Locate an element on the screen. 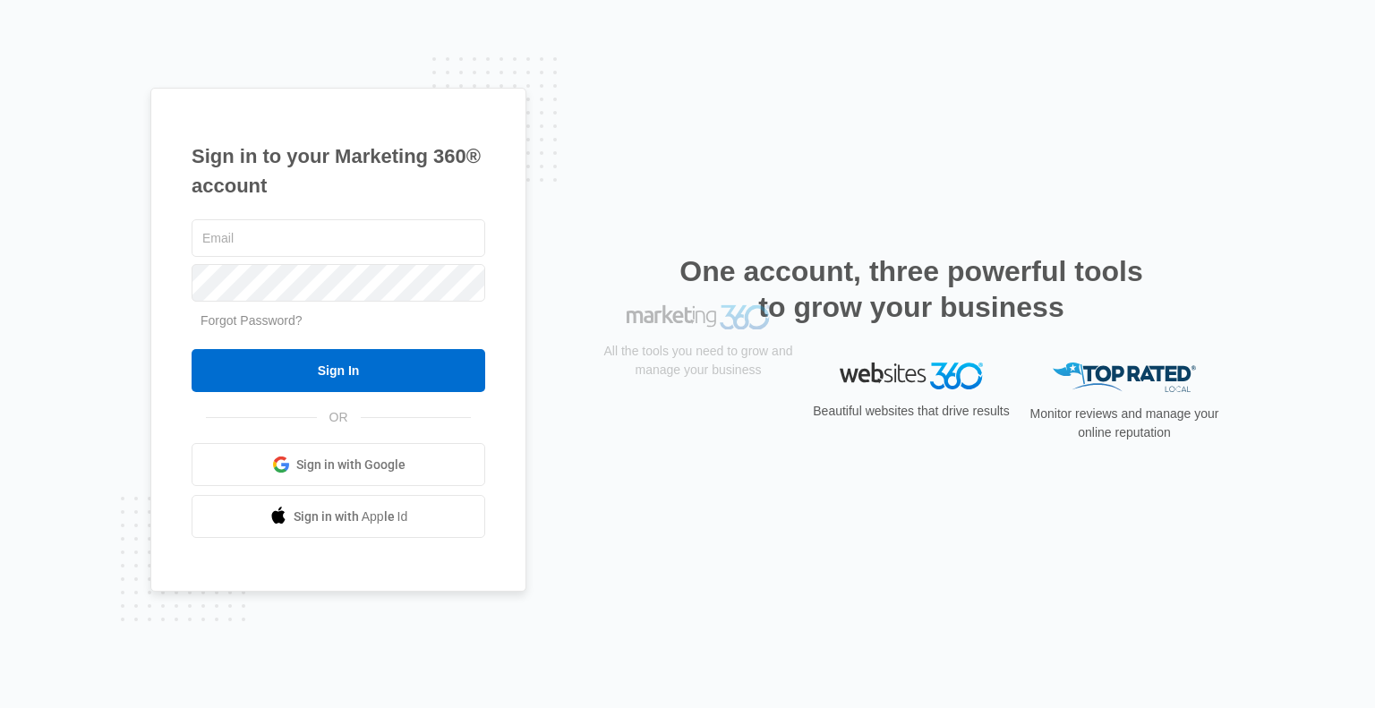  p: All the tools you need to grow and manage your business is located at coordinates (698, 419).